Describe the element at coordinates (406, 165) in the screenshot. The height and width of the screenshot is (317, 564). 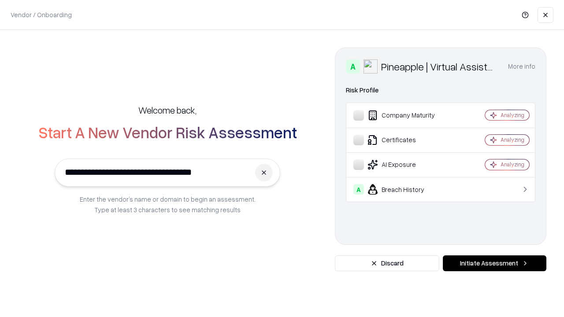
I see `div: AI Exposure` at that location.